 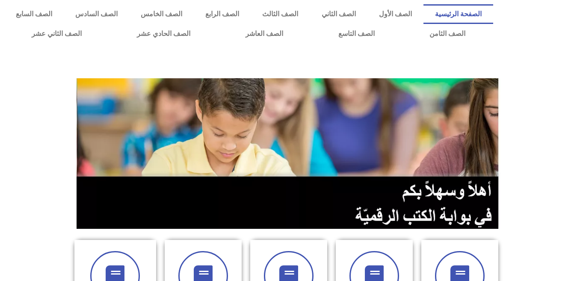 I want to click on a: الصف العاشر, so click(x=264, y=34).